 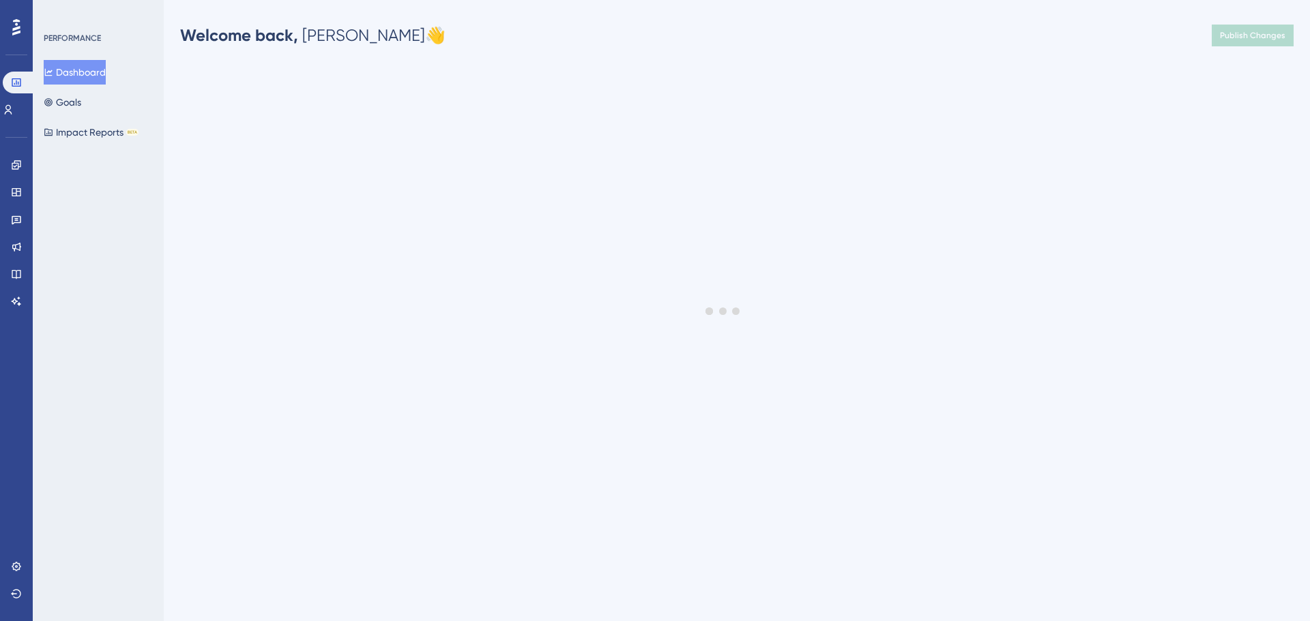 I want to click on button: Publish Changes, so click(x=1252, y=35).